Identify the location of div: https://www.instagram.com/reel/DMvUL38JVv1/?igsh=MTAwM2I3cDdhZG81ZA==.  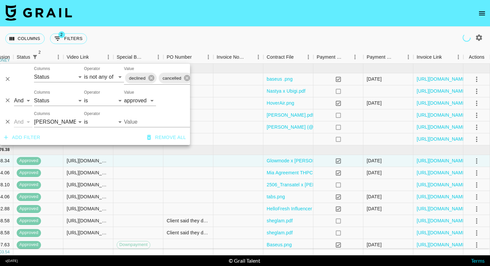
(88, 209).